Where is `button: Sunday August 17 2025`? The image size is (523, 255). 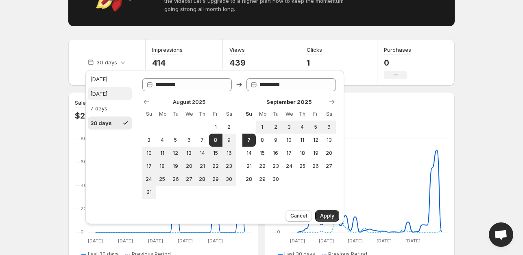
button: Sunday August 17 2025 is located at coordinates (149, 166).